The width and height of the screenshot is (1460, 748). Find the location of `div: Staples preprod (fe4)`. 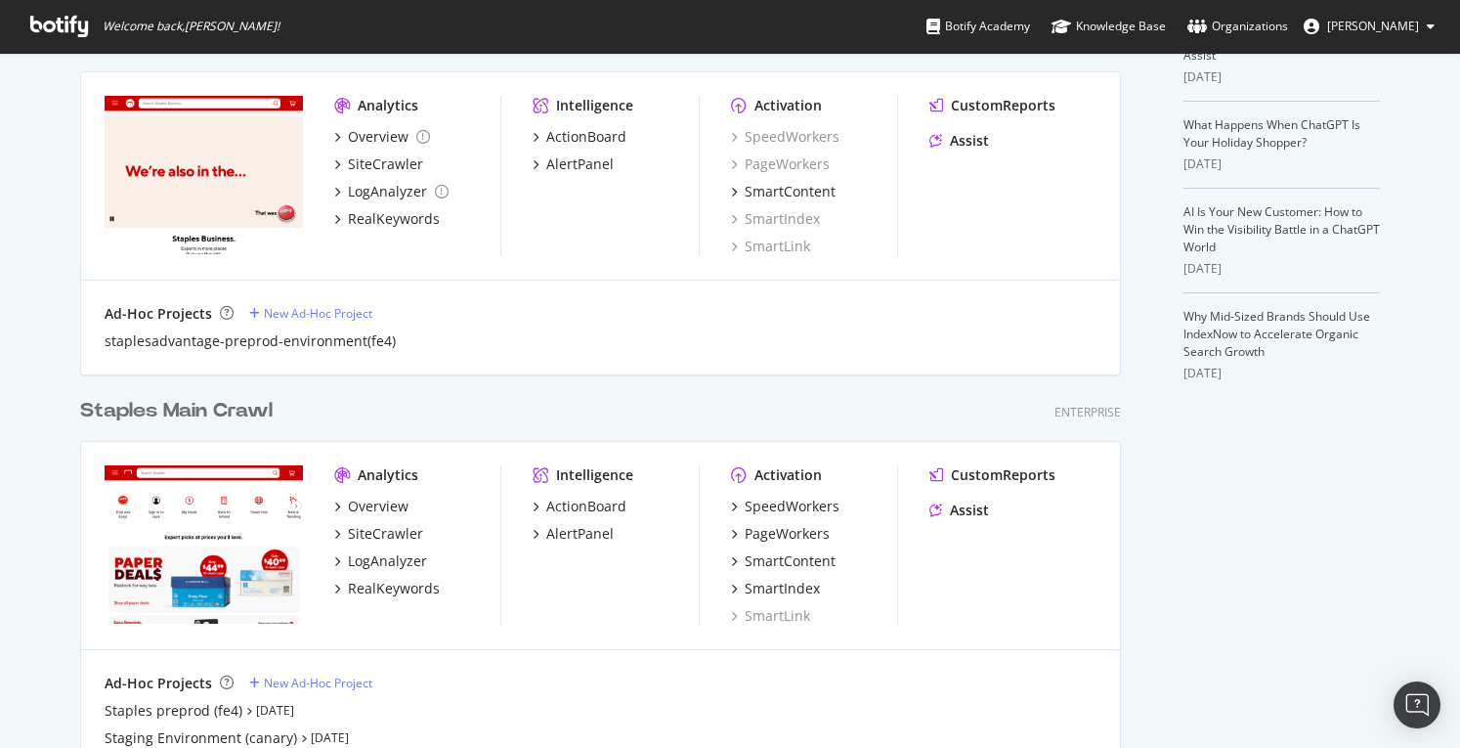

div: Staples preprod (fe4) is located at coordinates (173, 710).